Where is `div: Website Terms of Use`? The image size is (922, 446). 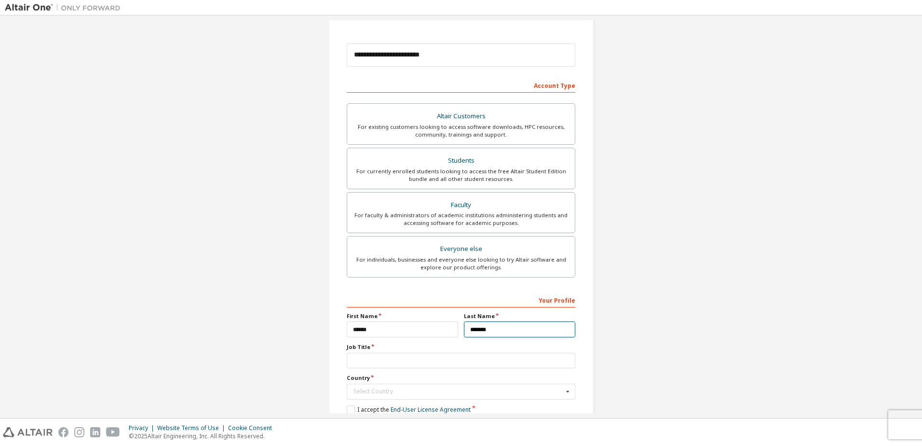
div: Website Terms of Use is located at coordinates (192, 428).